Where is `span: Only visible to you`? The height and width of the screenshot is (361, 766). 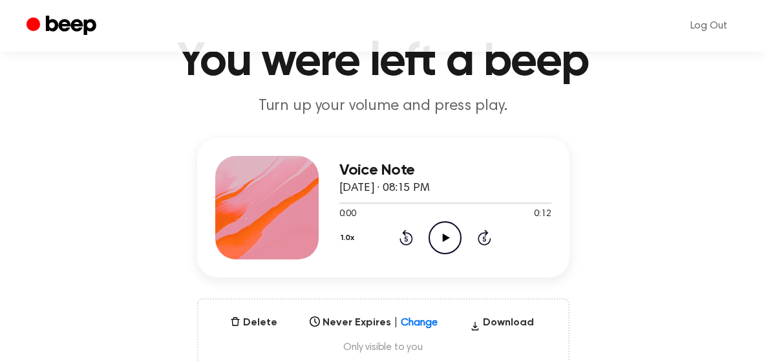
span: Only visible to you is located at coordinates (383, 347).